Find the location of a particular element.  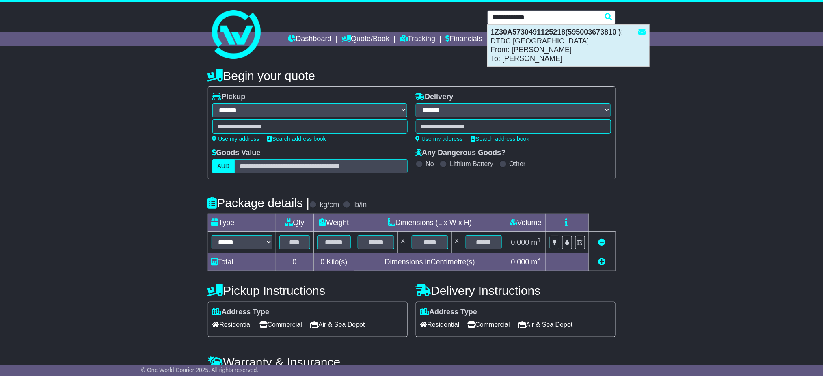

label: Any Dangerous Goods? is located at coordinates (461, 153).